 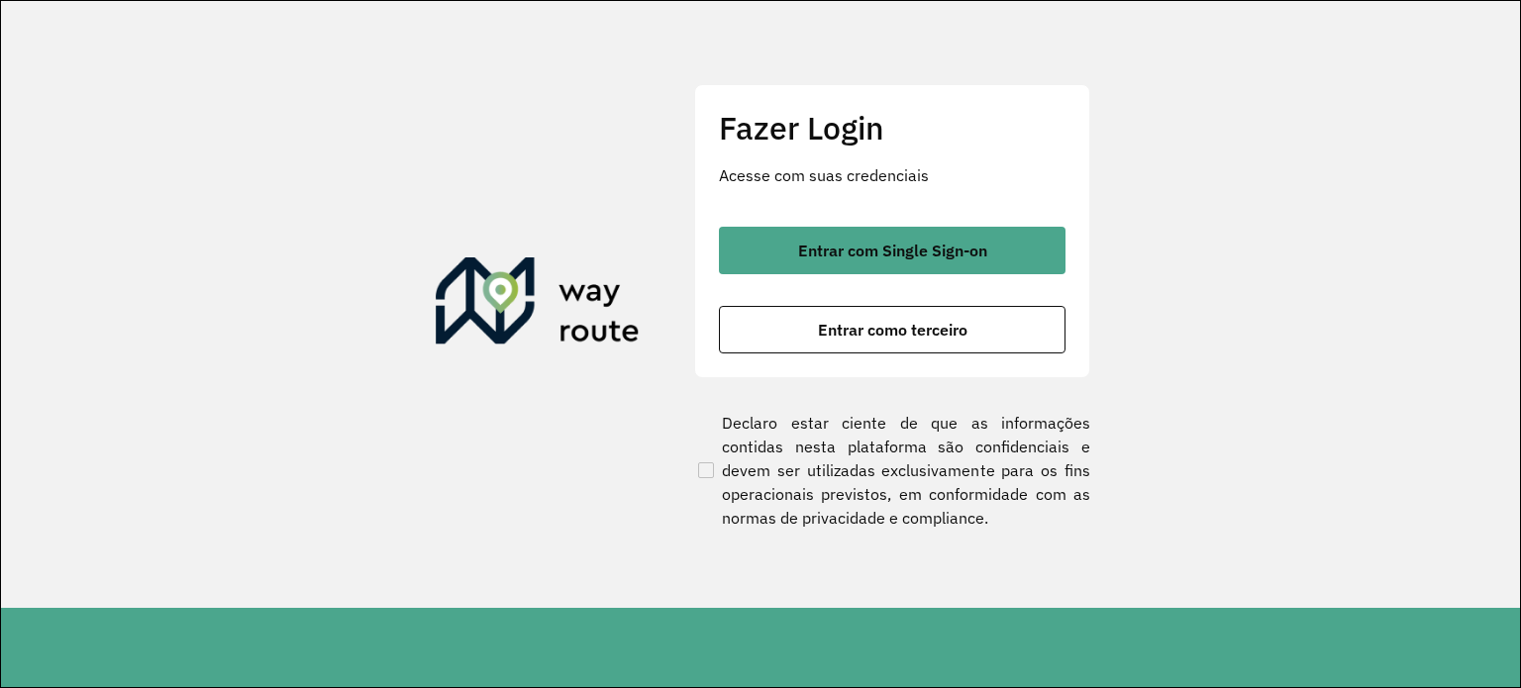 I want to click on span: Entrar com Single Sign-on, so click(x=892, y=251).